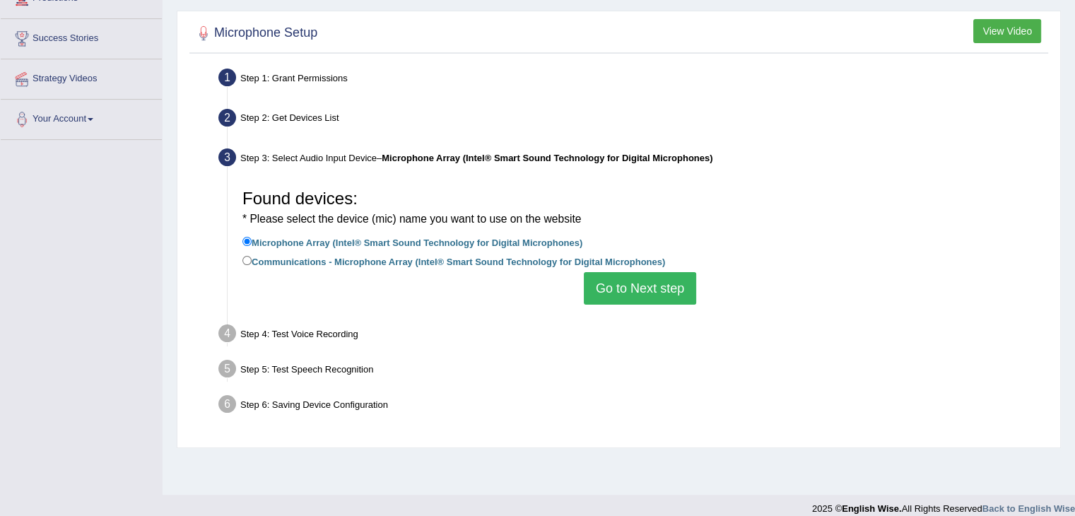 The image size is (1075, 516). What do you see at coordinates (1029, 508) in the screenshot?
I see `strong: Back to English Wise` at bounding box center [1029, 508].